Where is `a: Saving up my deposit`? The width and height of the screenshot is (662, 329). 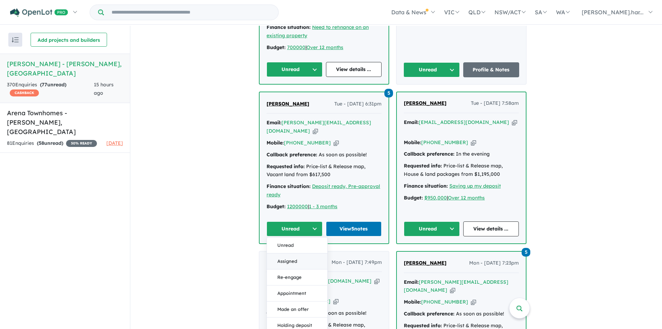
a: Saving up my deposit is located at coordinates (475, 186).